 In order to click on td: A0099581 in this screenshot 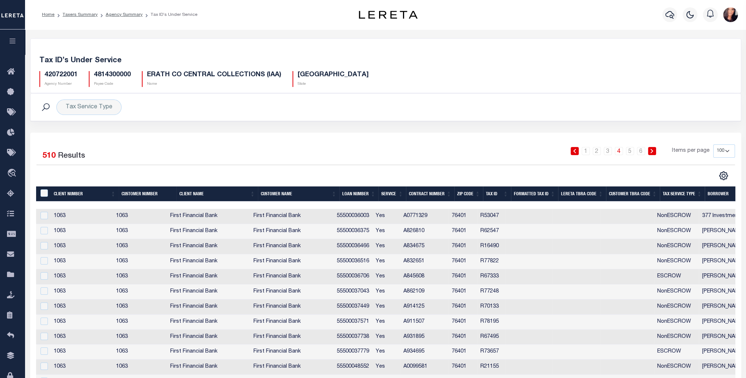, I will do `click(425, 367)`.